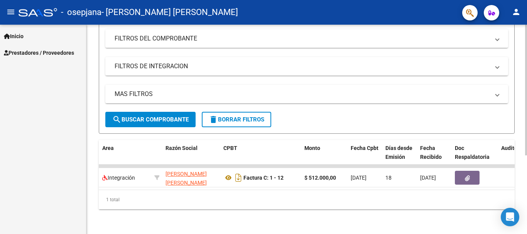  I want to click on span: Días desde Emisión, so click(399, 152).